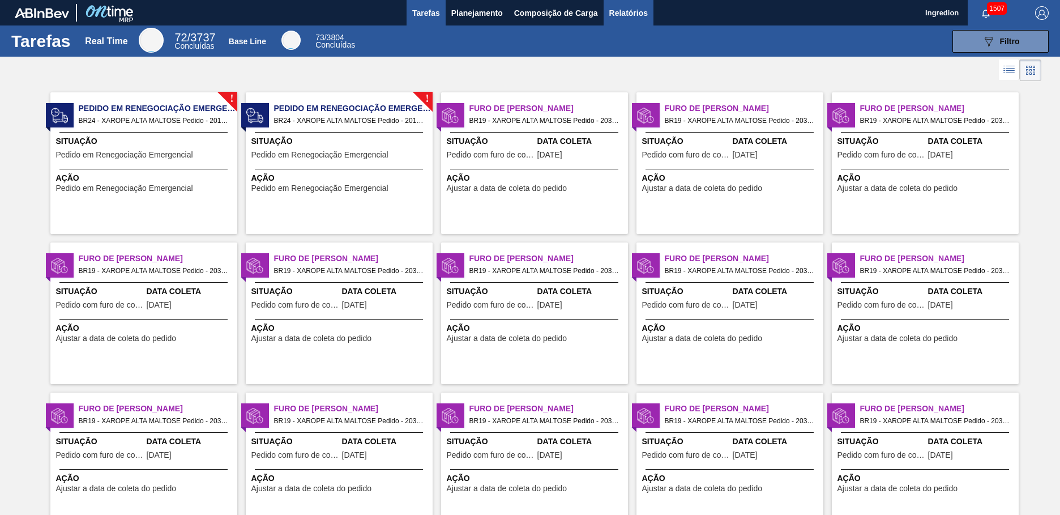 The height and width of the screenshot is (515, 1060). Describe the element at coordinates (740, 121) in the screenshot. I see `span: BR19 - XAROPE ALTA MALTOSE Pedido - 2032219` at that location.